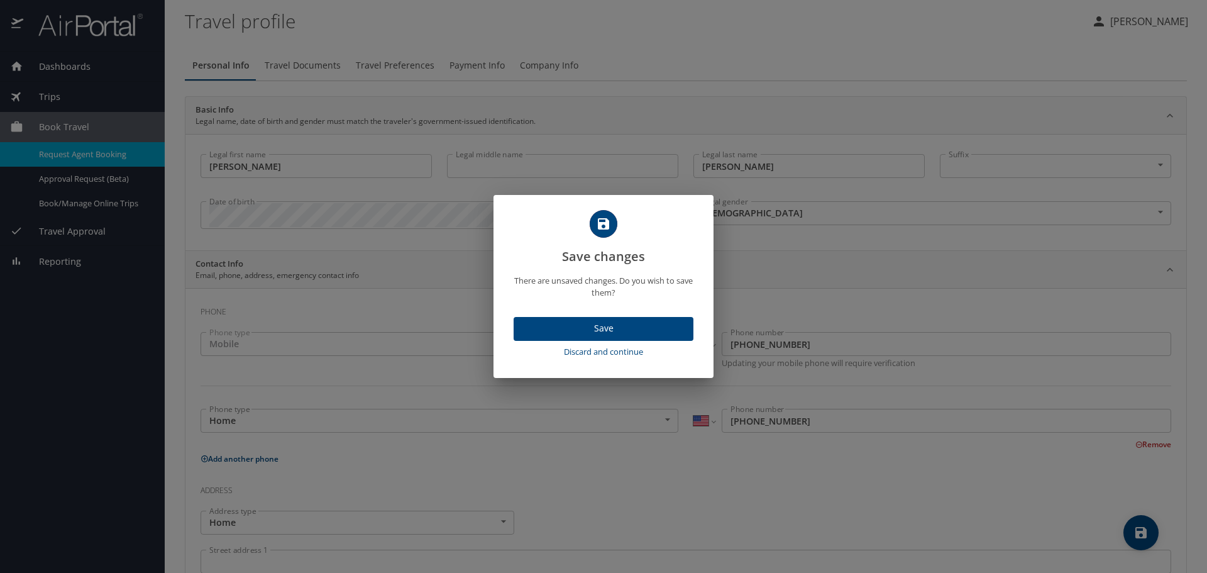  I want to click on span: Save, so click(603, 328).